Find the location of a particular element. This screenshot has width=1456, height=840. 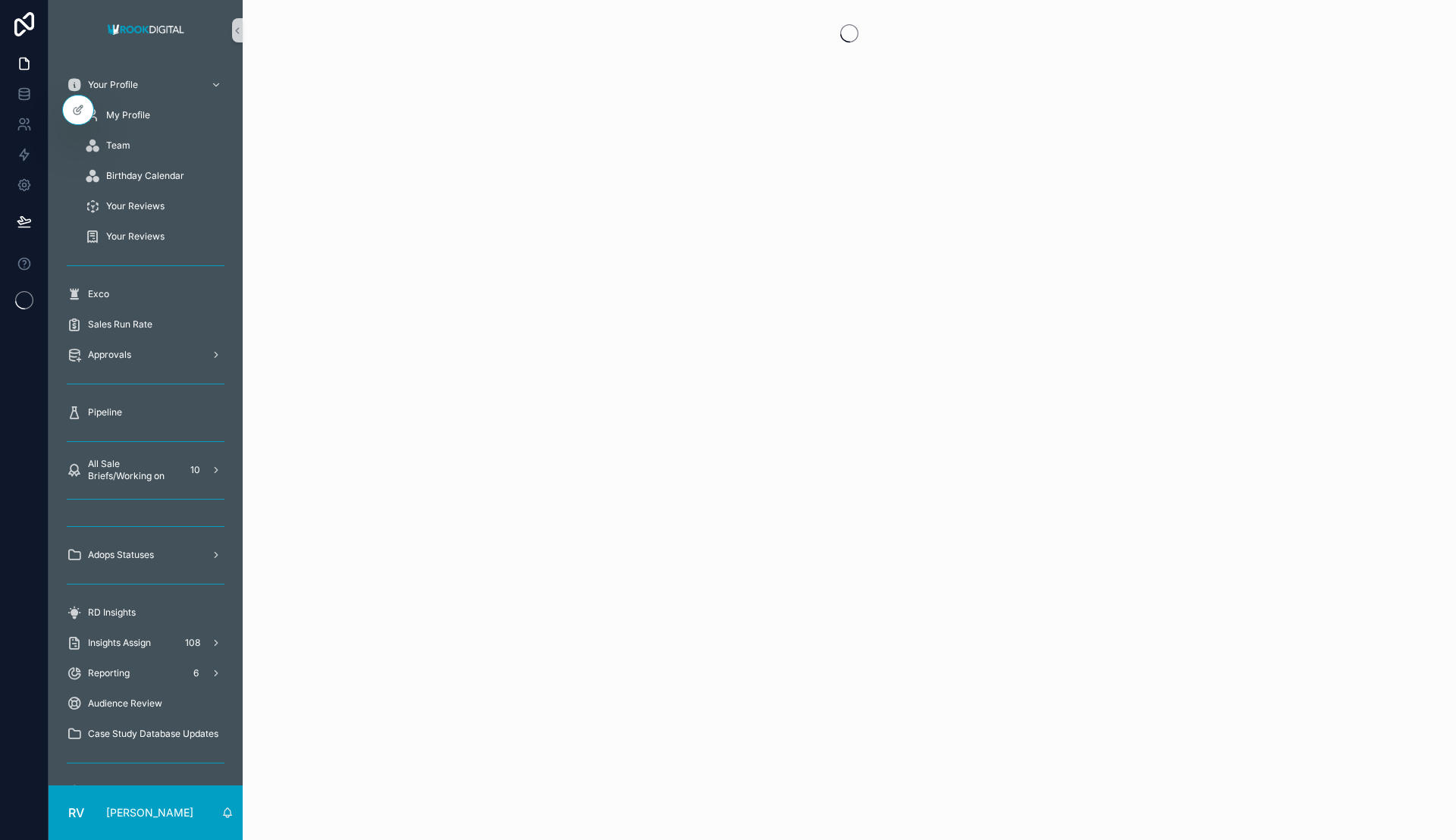

a: All Sale Briefs/Working on10 is located at coordinates (145, 470).